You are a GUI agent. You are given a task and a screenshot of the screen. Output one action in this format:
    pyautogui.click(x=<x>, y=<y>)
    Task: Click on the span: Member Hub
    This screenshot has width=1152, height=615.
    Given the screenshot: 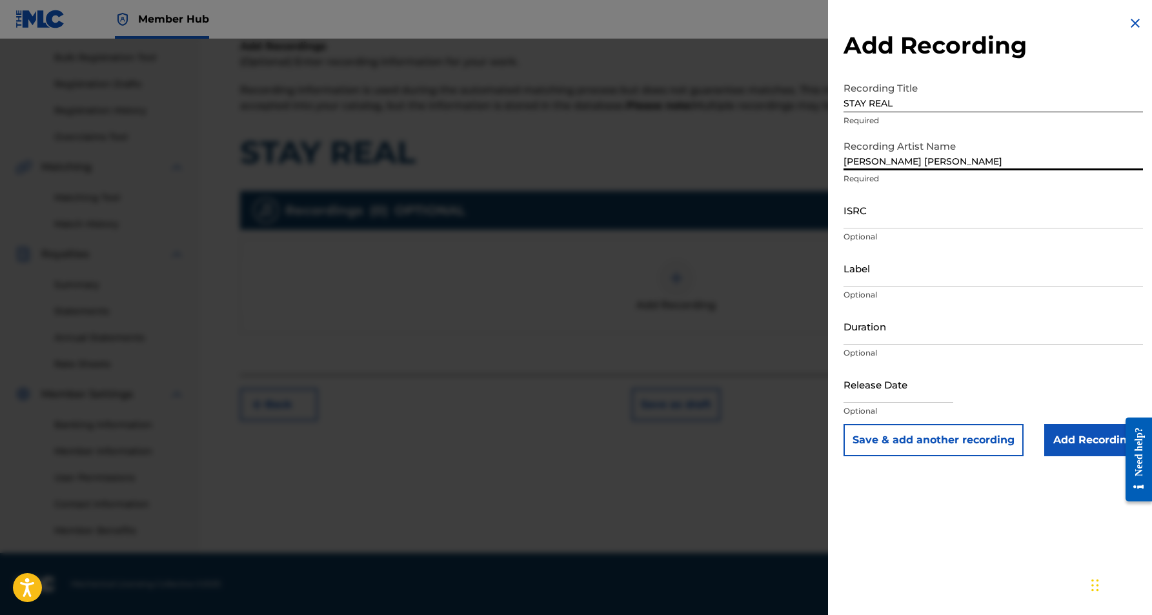 What is the action you would take?
    pyautogui.click(x=174, y=19)
    